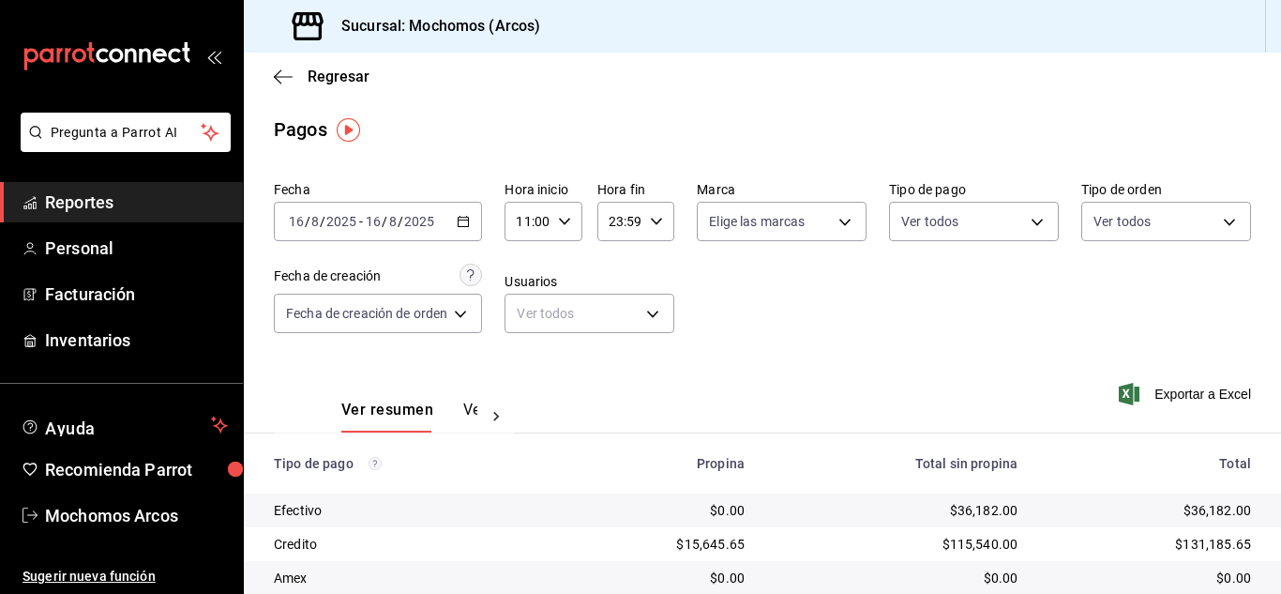  What do you see at coordinates (339, 76) in the screenshot?
I see `span: Regresar` at bounding box center [339, 76].